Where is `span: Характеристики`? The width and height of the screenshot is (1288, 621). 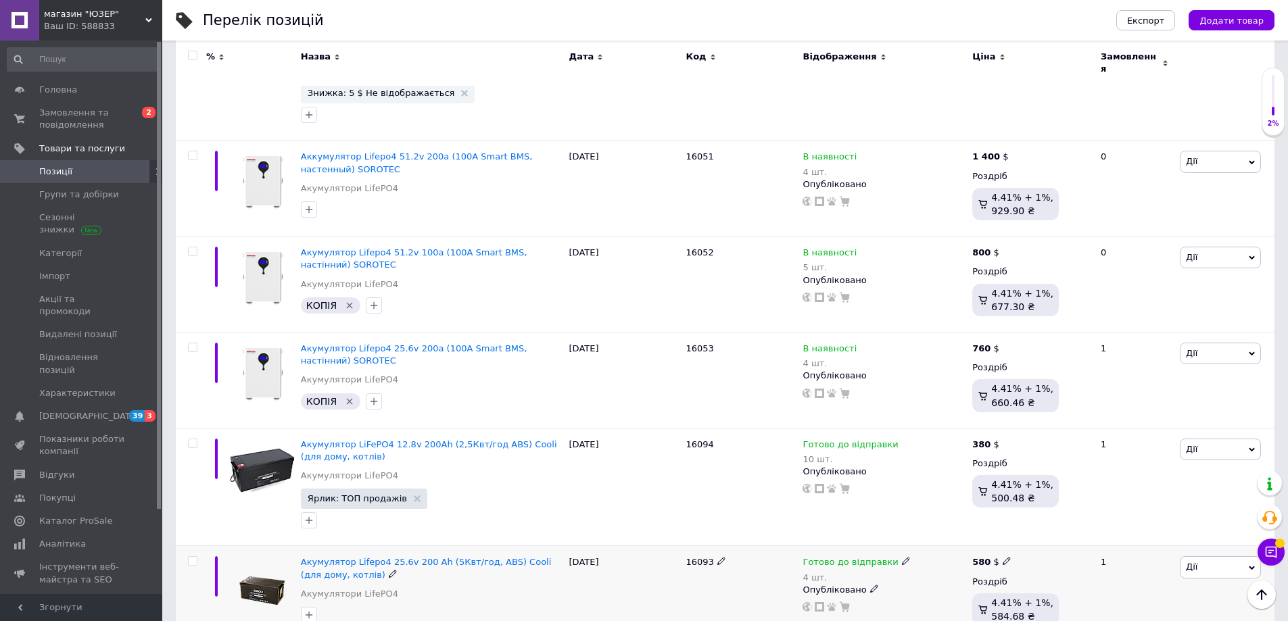 span: Характеристики is located at coordinates (77, 394).